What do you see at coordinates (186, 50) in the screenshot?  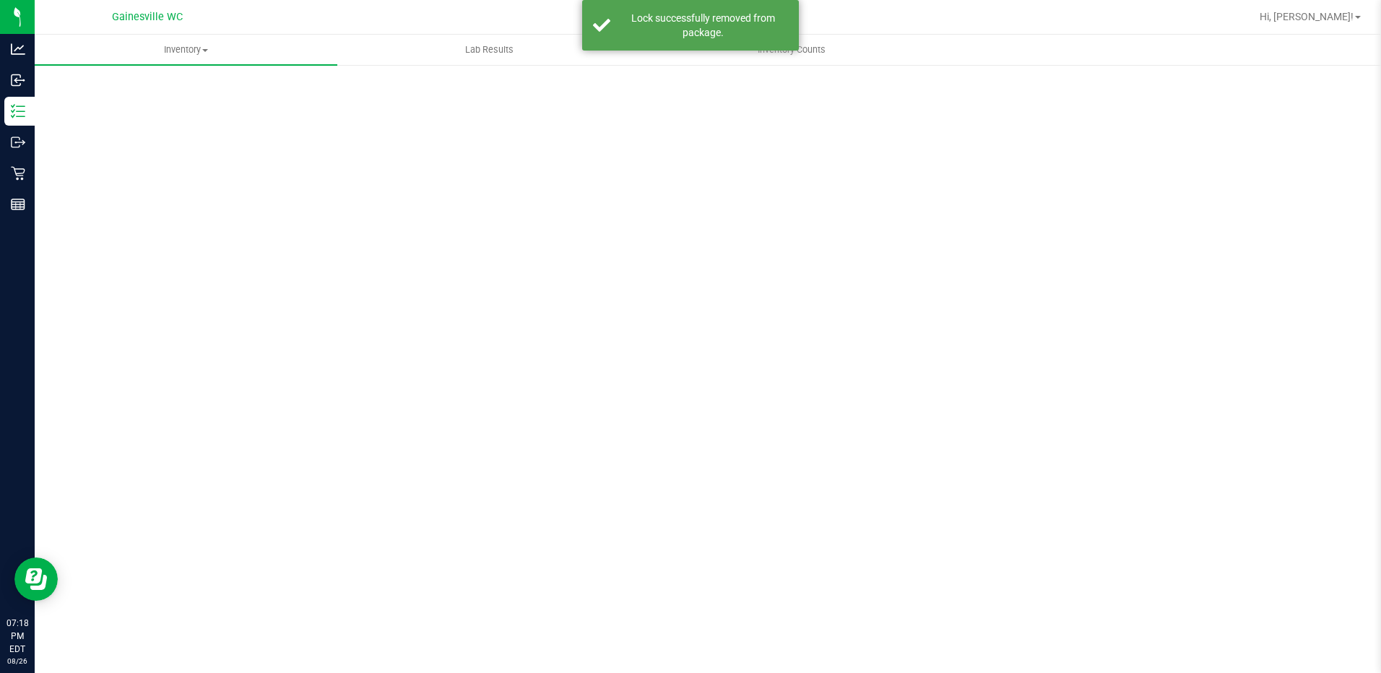 I see `a: Inventory` at bounding box center [186, 50].